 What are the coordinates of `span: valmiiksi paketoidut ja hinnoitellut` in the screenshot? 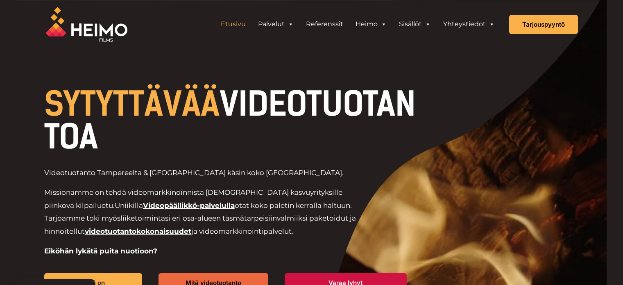 It's located at (200, 224).